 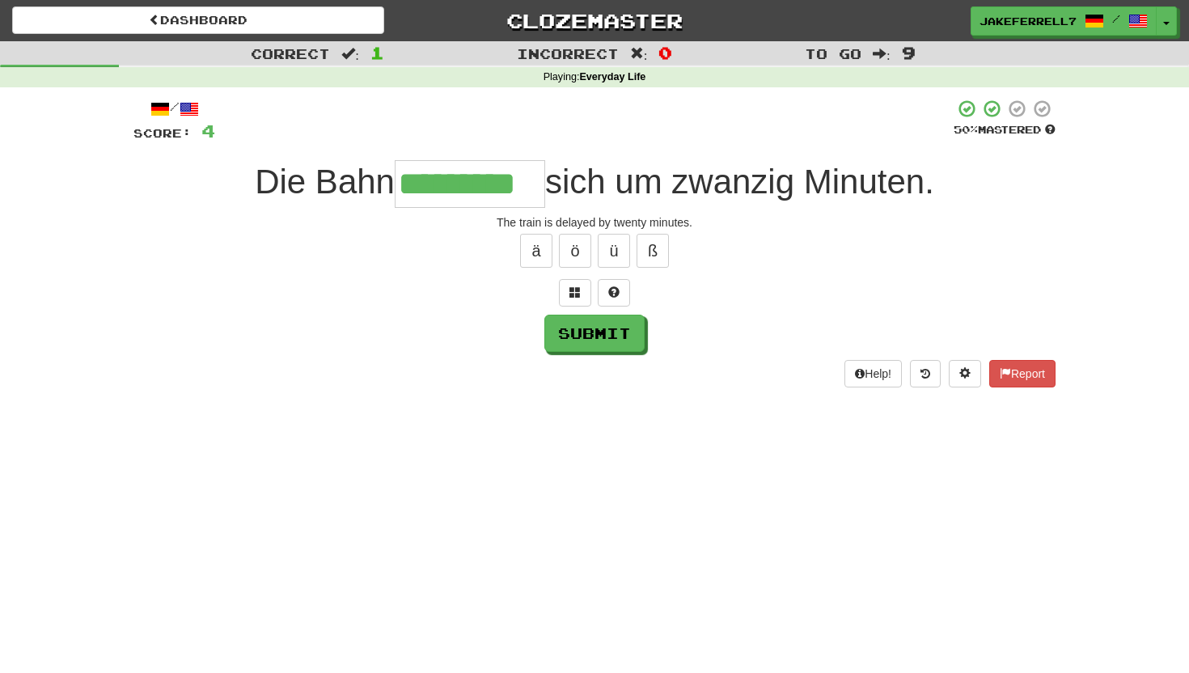 I want to click on span: 4, so click(x=208, y=130).